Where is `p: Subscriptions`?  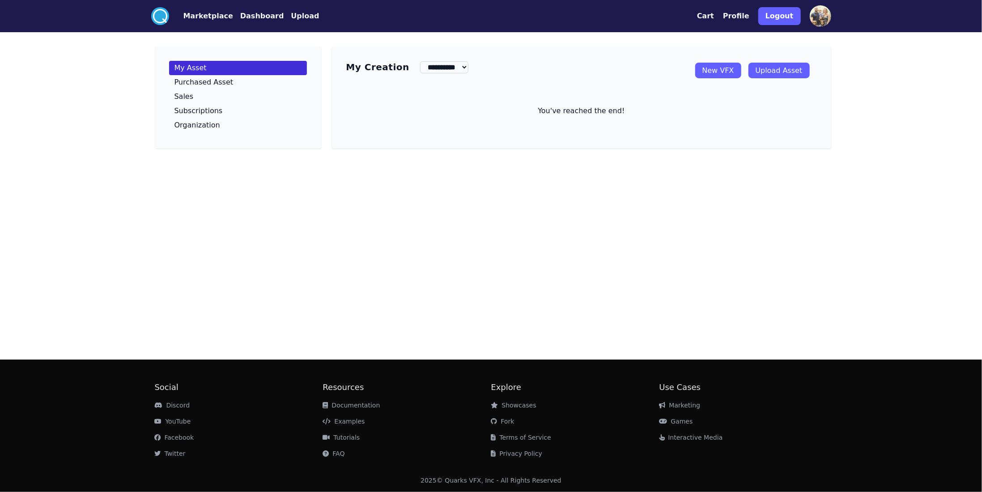 p: Subscriptions is located at coordinates (199, 111).